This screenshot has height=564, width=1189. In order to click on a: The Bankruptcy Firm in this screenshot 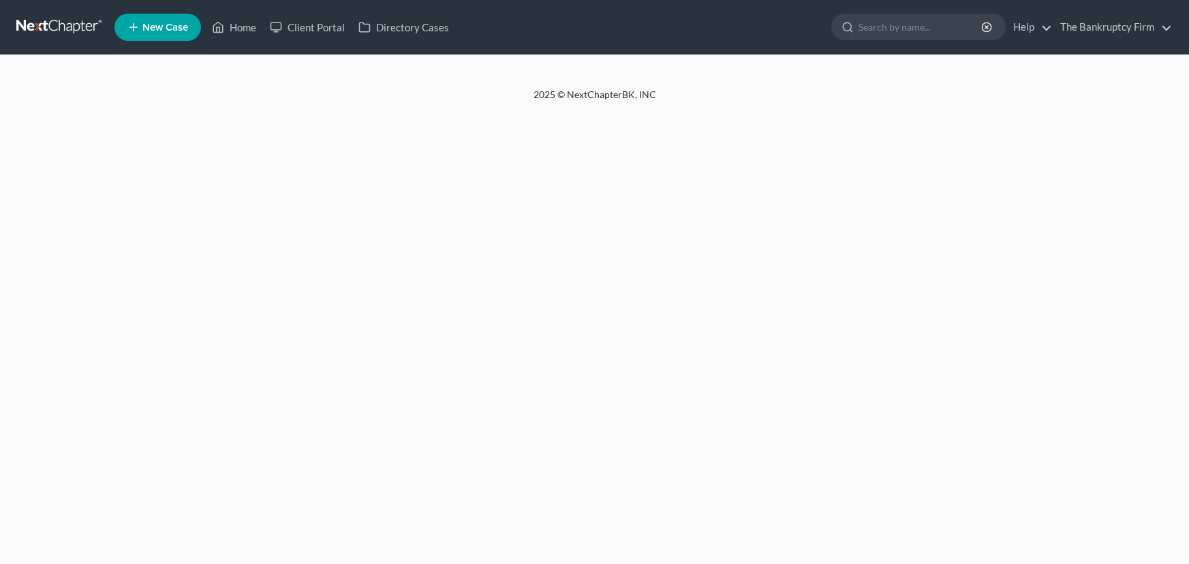, I will do `click(1113, 27)`.